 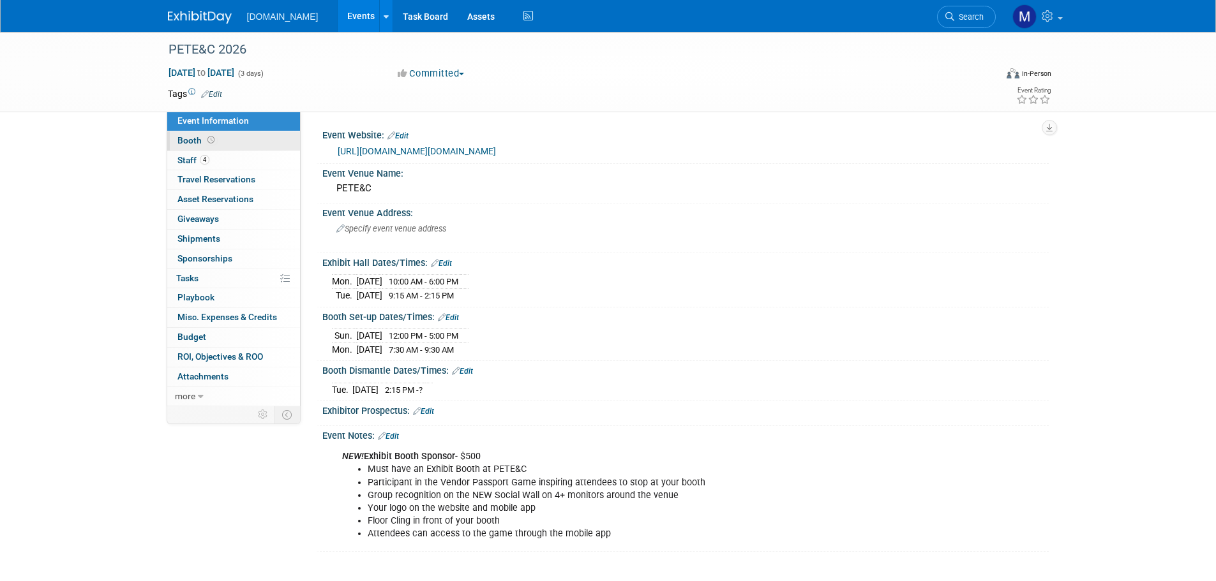 What do you see at coordinates (1036, 73) in the screenshot?
I see `div: In-Person` at bounding box center [1036, 73].